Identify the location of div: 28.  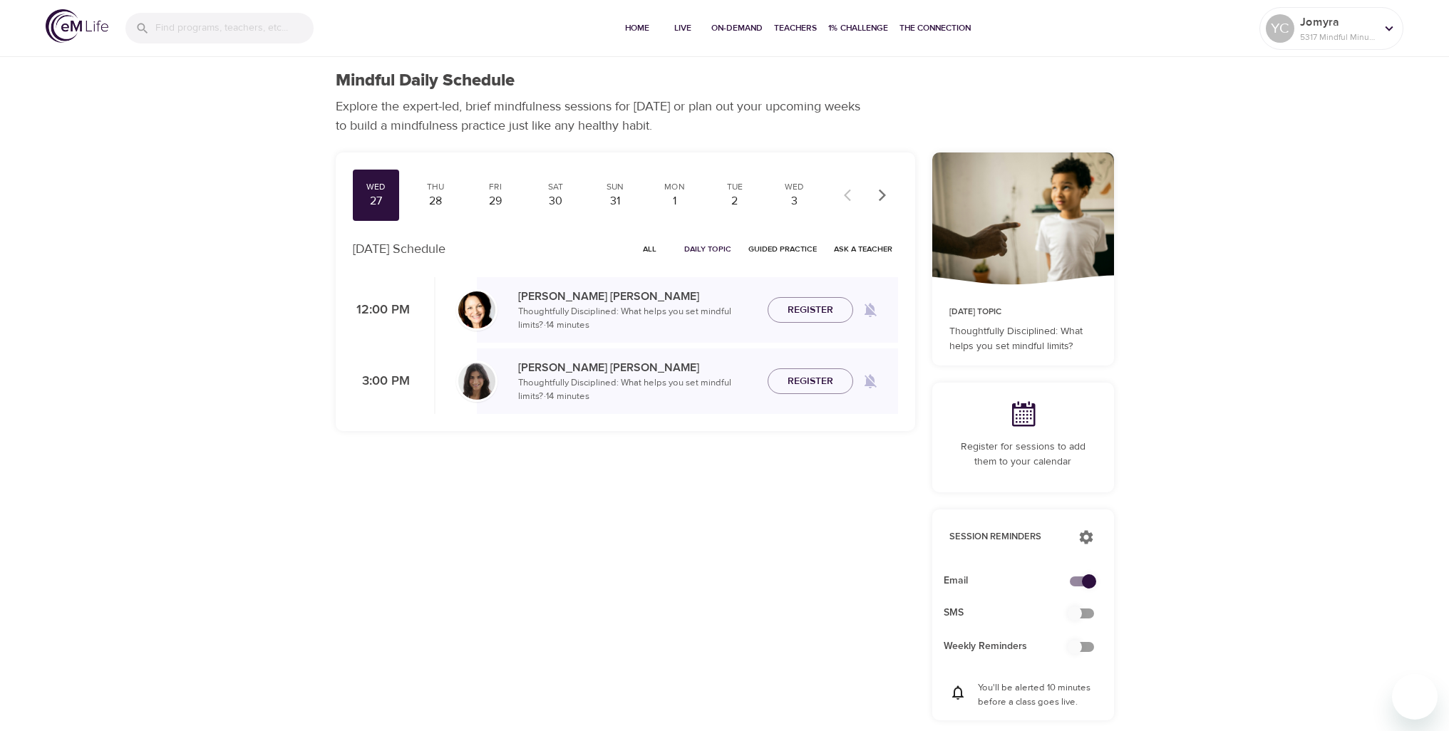
(436, 201).